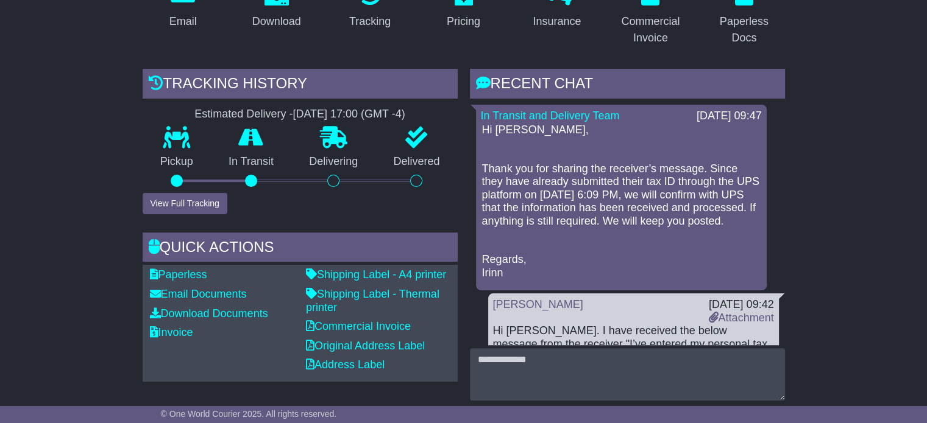 The height and width of the screenshot is (423, 927). Describe the element at coordinates (178, 275) in the screenshot. I see `a: Paperless` at that location.